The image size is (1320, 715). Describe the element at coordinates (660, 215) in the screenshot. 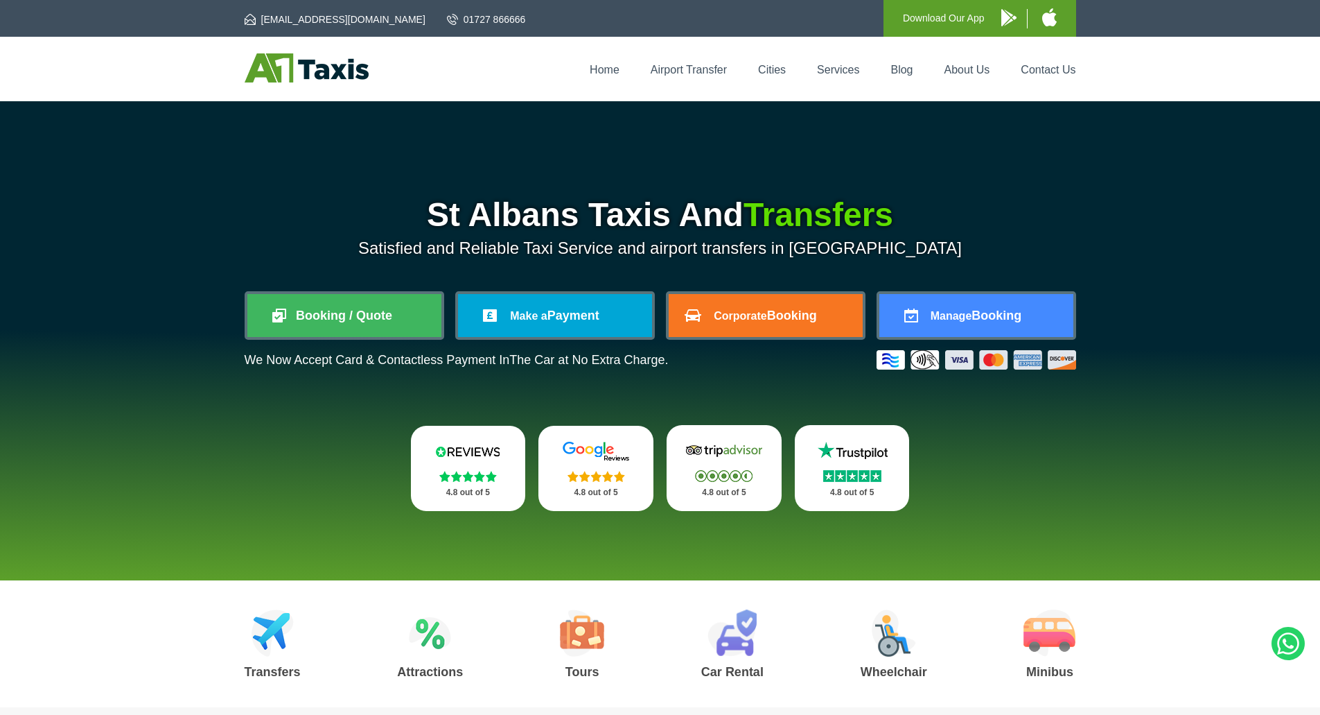

I see `h1: St Albans Taxis And` at that location.